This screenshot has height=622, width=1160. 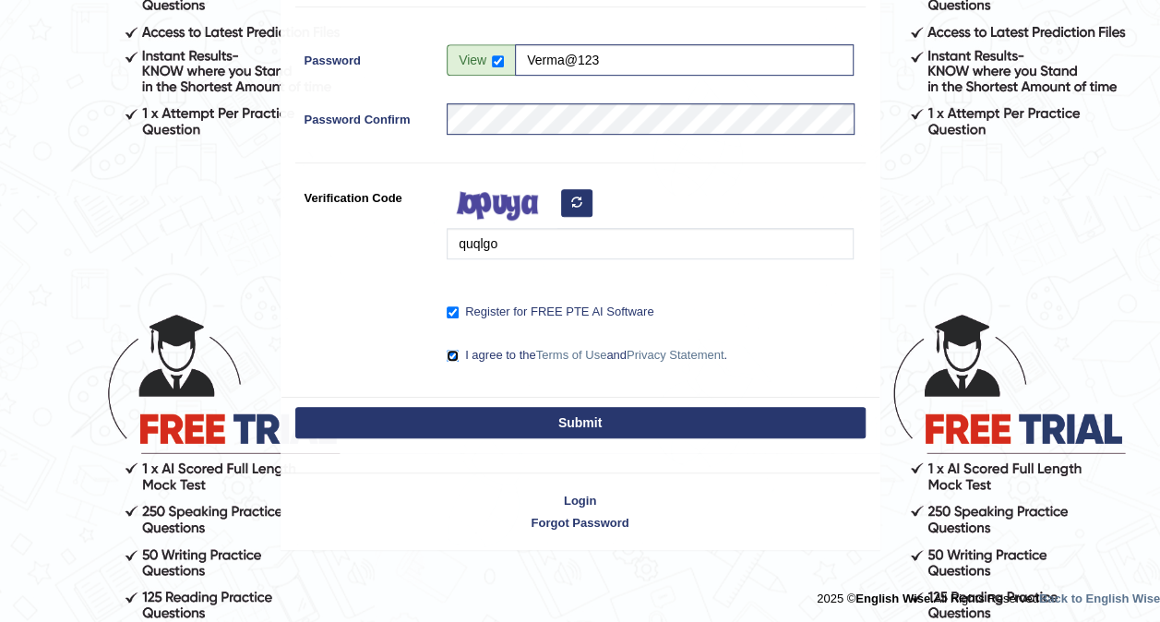 I want to click on input: Register for FREE PTE AI Software, so click(x=452, y=312).